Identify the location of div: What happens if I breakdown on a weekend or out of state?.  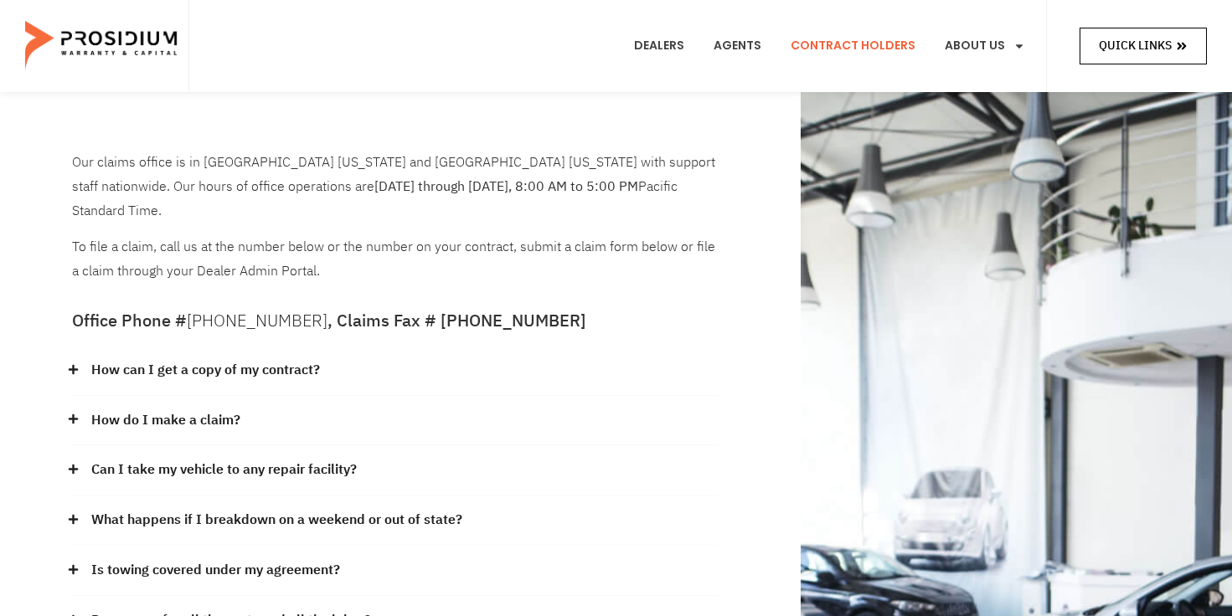
(395, 521).